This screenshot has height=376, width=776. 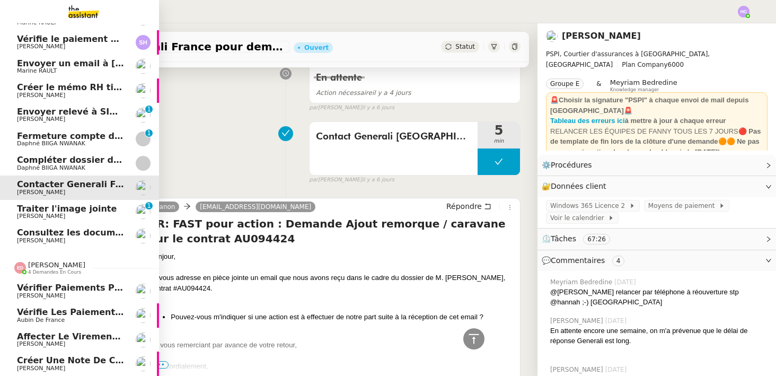 I want to click on button: Répondre, so click(x=469, y=206).